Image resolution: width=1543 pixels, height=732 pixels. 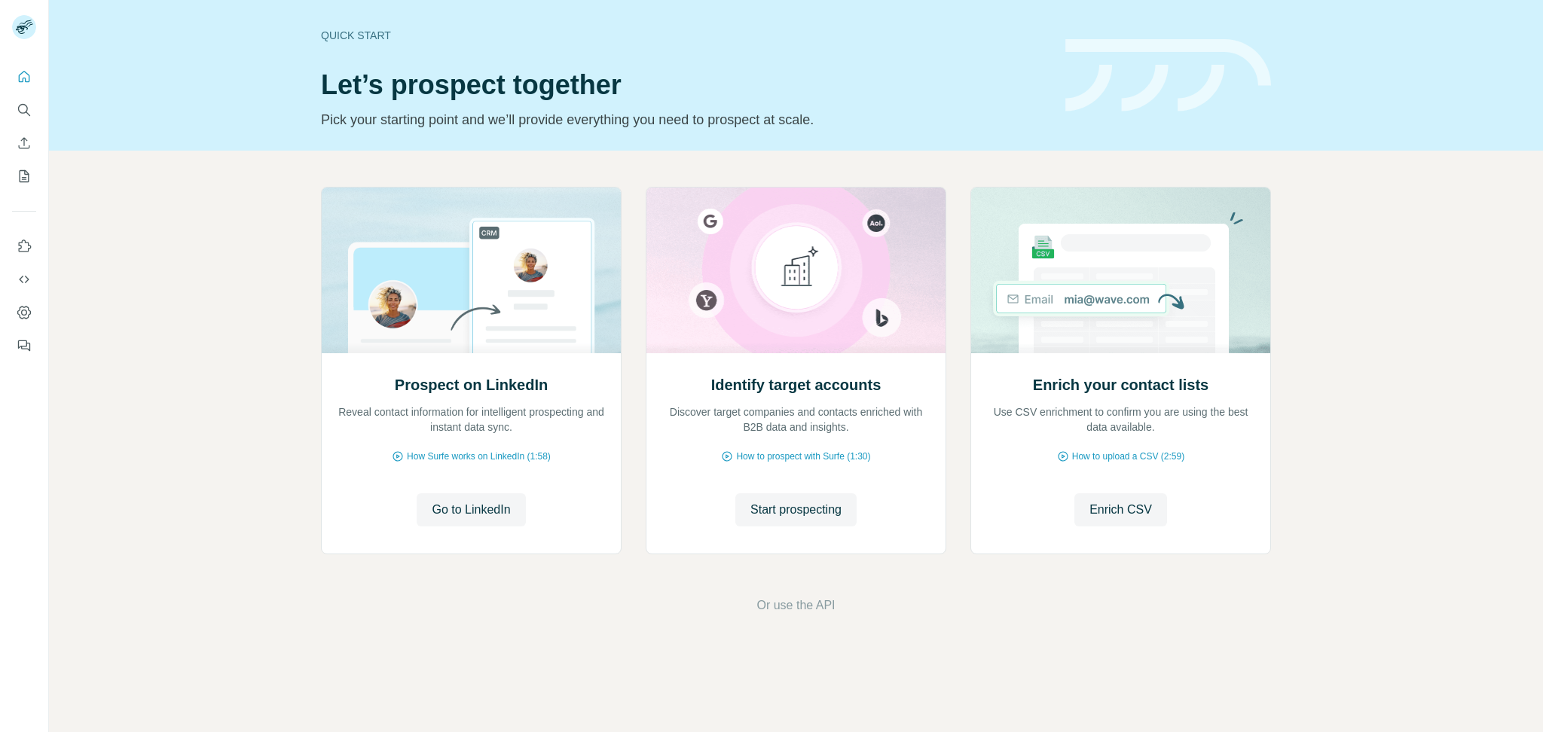 What do you see at coordinates (24, 313) in the screenshot?
I see `button: Dashboard` at bounding box center [24, 313].